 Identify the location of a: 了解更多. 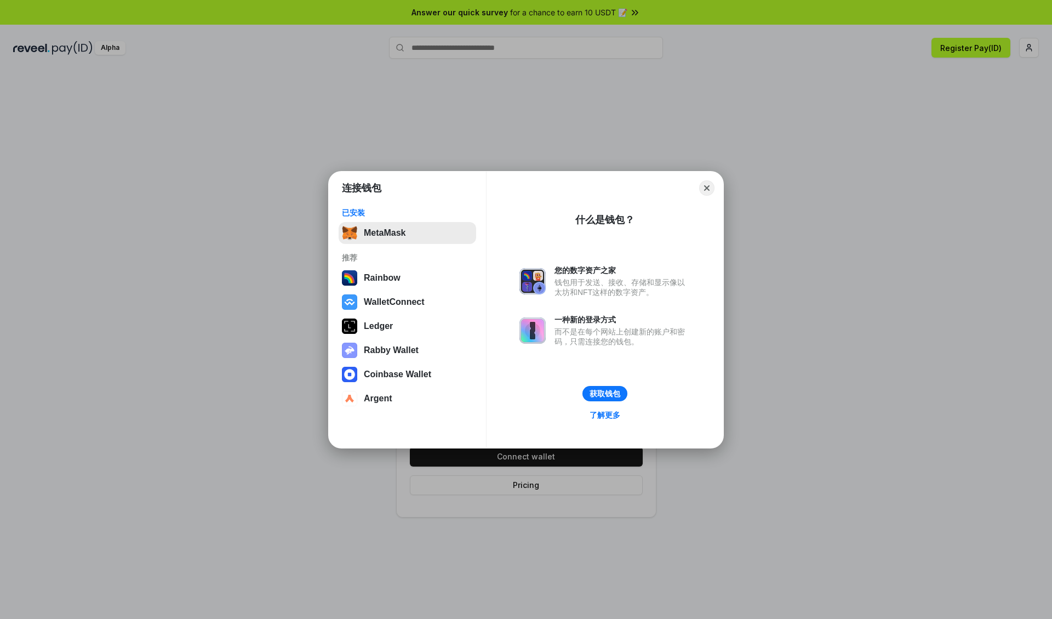
(605, 415).